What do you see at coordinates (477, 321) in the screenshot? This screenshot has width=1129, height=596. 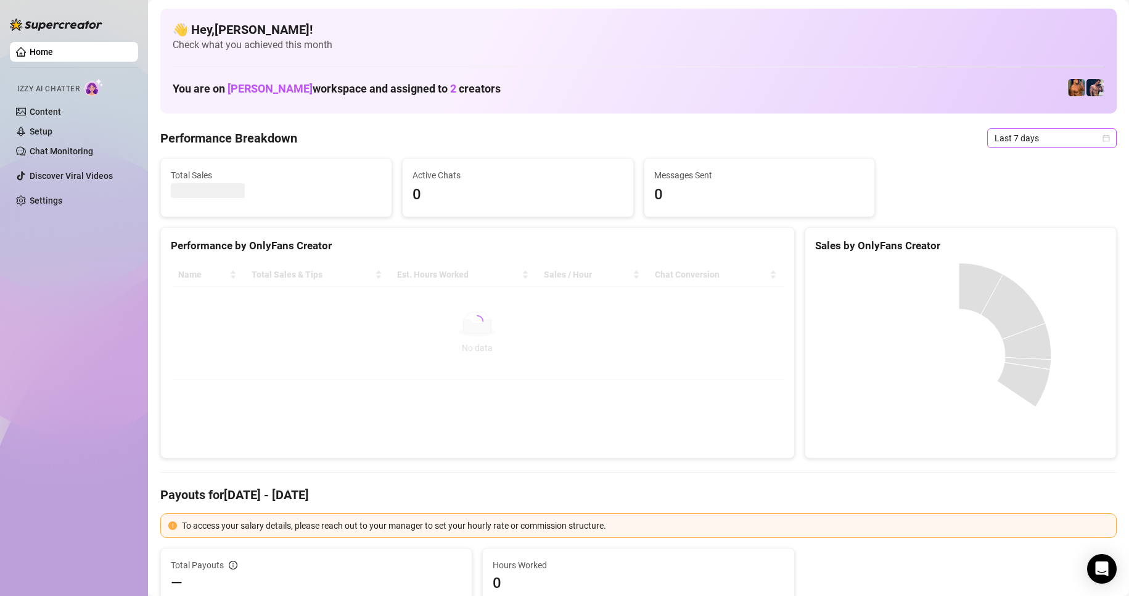 I see `span: loading` at bounding box center [477, 321].